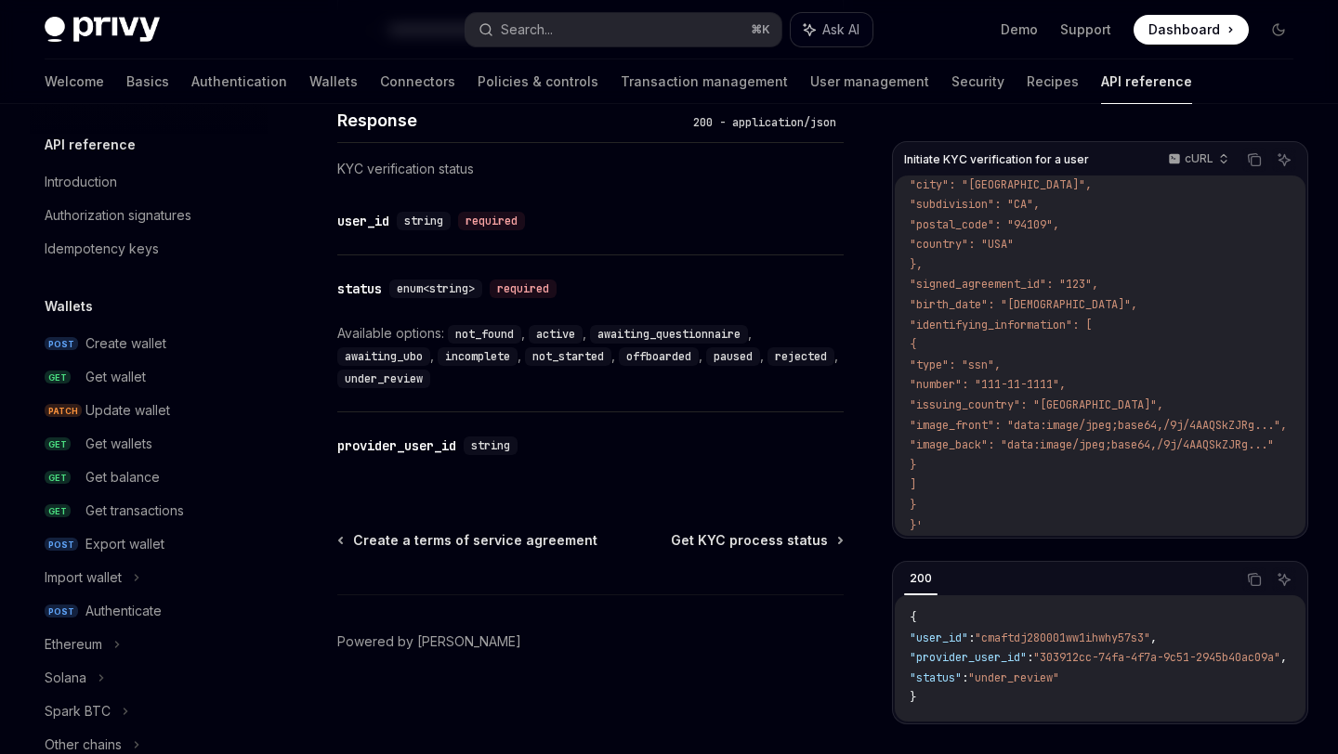 Image resolution: width=1338 pixels, height=754 pixels. What do you see at coordinates (135, 511) in the screenshot?
I see `div: Get transactions` at bounding box center [135, 511].